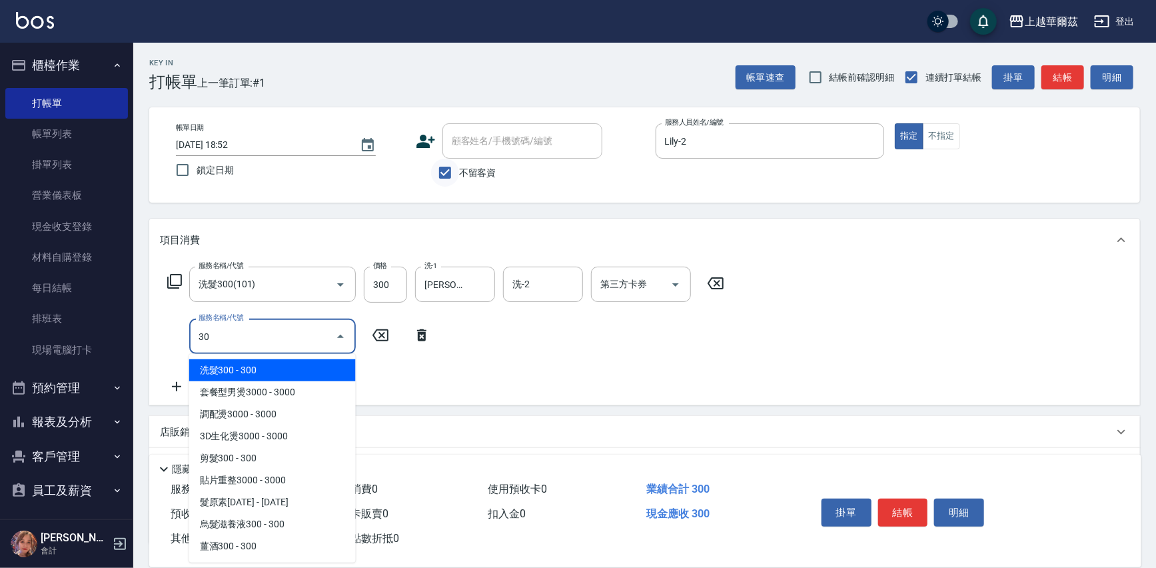 Image resolution: width=1156 pixels, height=568 pixels. Describe the element at coordinates (273, 480) in the screenshot. I see `span: 貼片重整3000 - 3000` at that location.